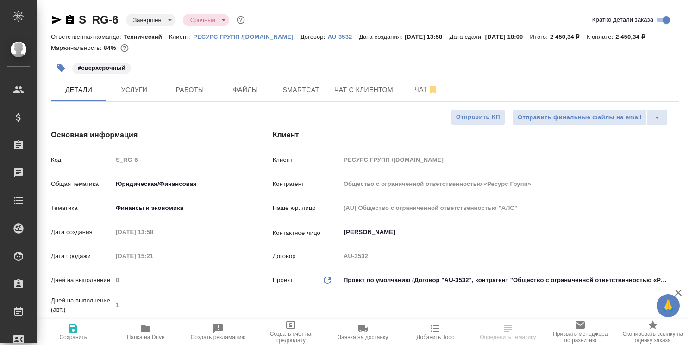  Describe the element at coordinates (290, 337) in the screenshot. I see `span: Создать счет на предоплату` at that location.